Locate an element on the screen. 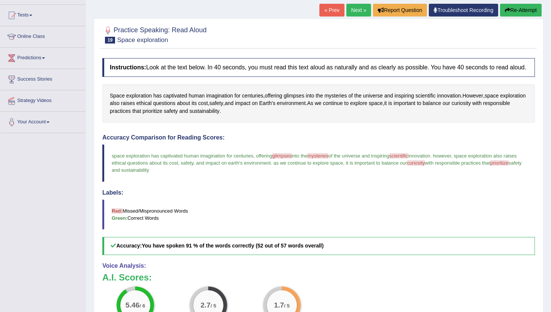  h4: Look at the text below. In 40 seconds, you must read this text aloud as naturally and as clearly ... is located at coordinates (319, 68).